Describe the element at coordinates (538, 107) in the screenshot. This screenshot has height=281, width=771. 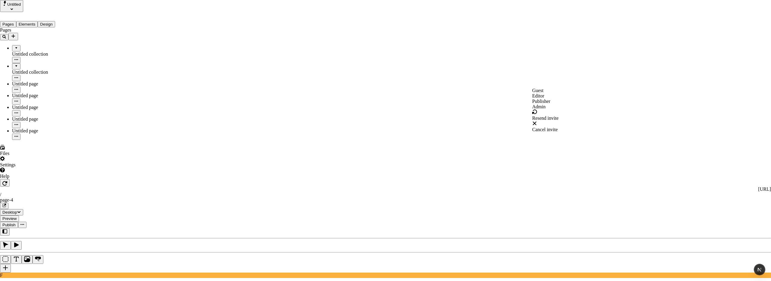
I see `span: Admin` at that location.